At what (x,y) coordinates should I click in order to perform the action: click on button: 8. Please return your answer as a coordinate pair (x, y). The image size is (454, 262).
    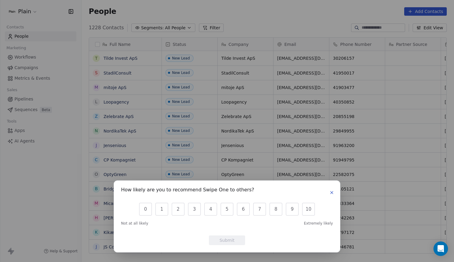
    Looking at the image, I should click on (276, 209).